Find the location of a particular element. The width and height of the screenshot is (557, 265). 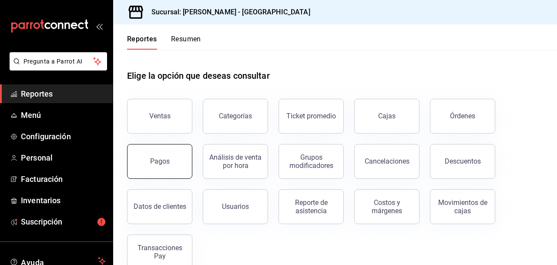

span: Reportes is located at coordinates (63, 93).